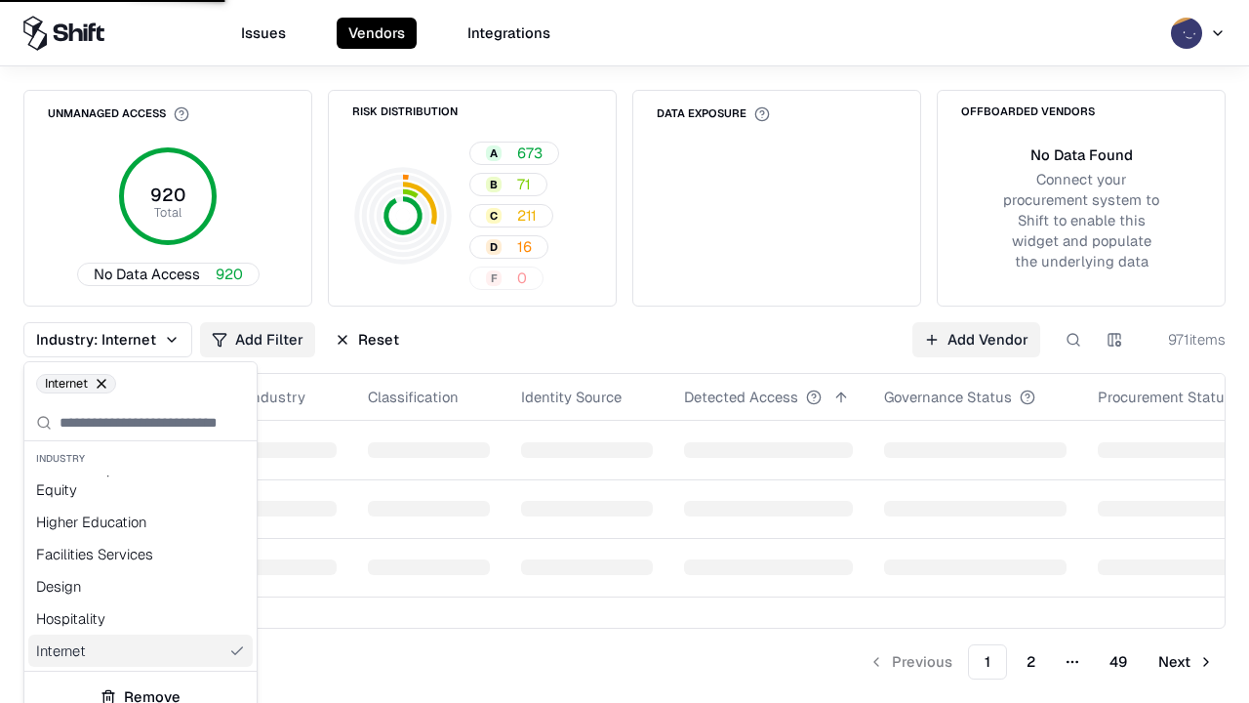  I want to click on div: Higher Education, so click(141, 521).